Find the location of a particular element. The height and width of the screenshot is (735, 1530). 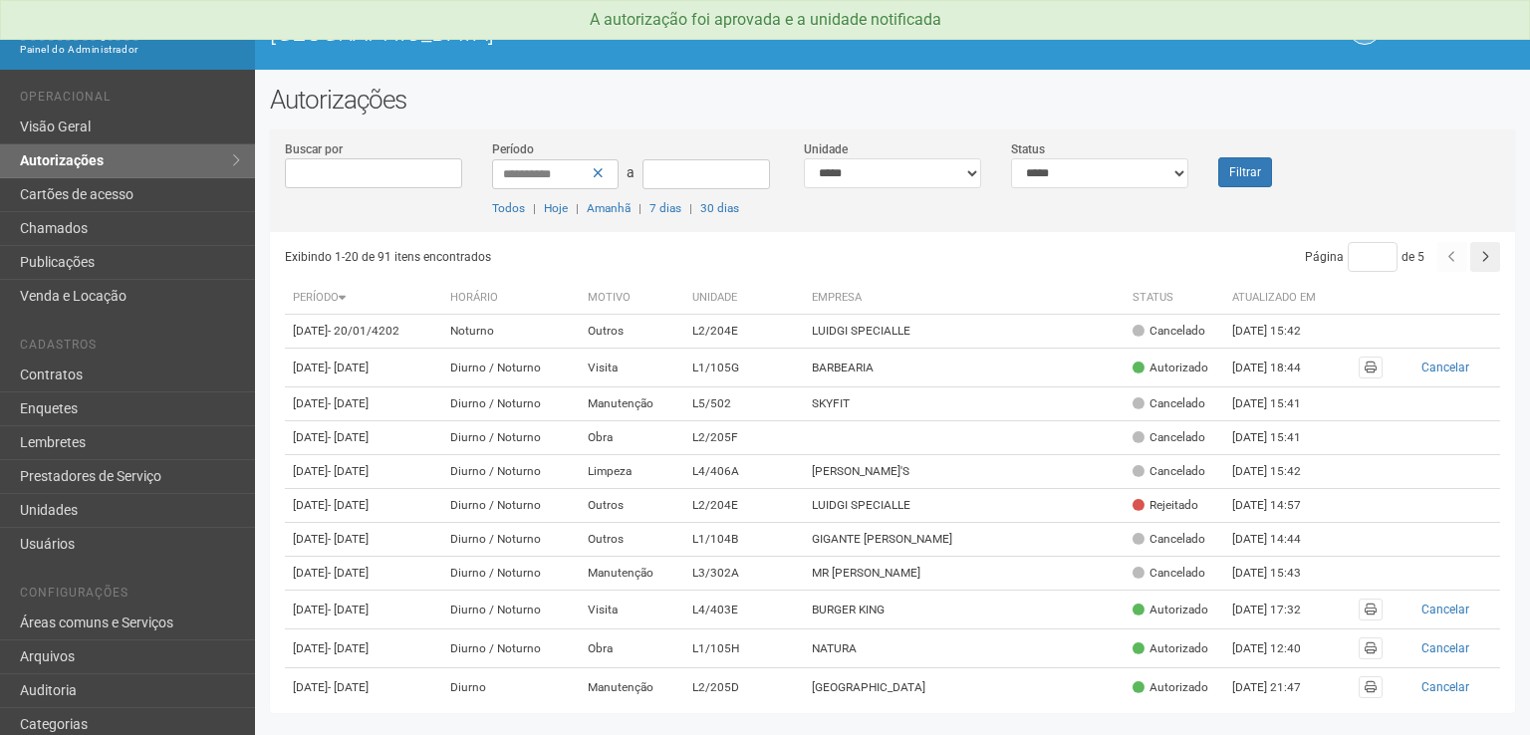

th: Motivo is located at coordinates (633, 298).